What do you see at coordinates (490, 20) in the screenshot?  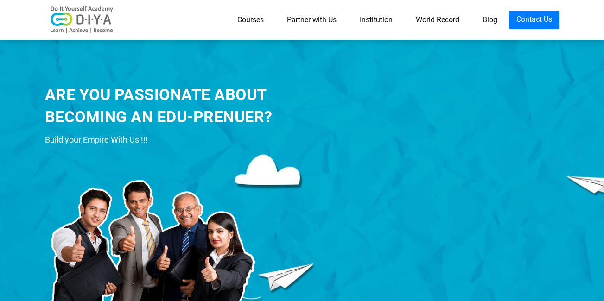 I see `a: Blog` at bounding box center [490, 20].